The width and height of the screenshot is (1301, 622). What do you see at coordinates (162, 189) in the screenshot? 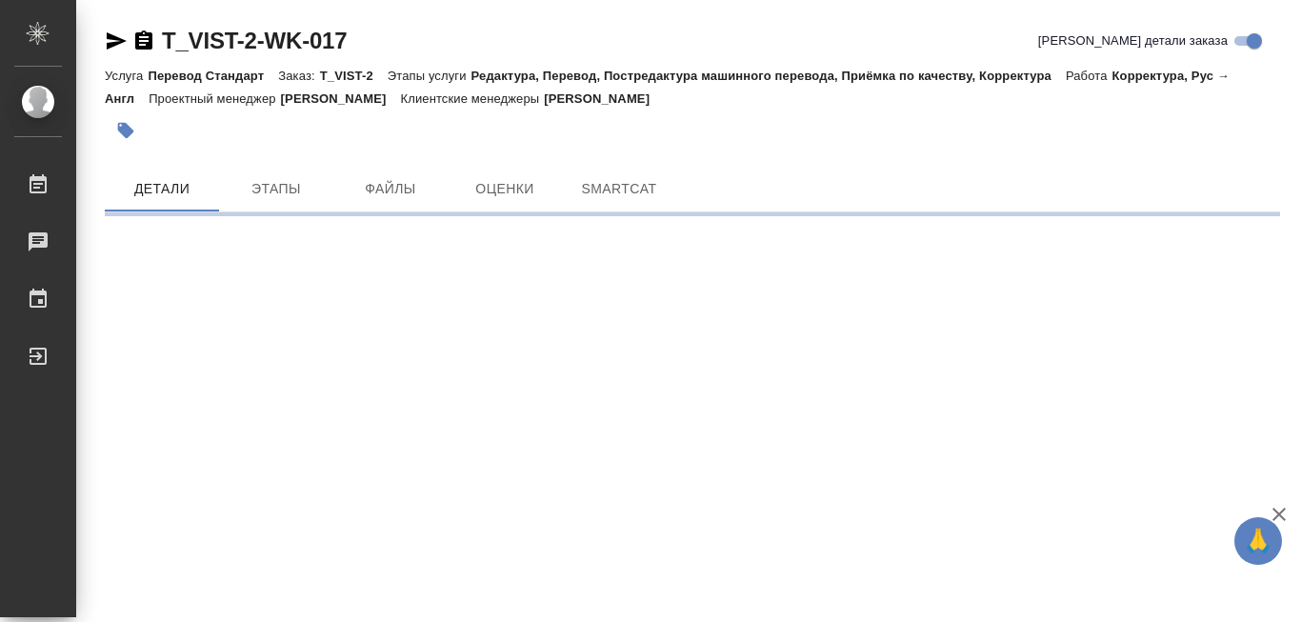
I see `span: Детали` at bounding box center [162, 189].